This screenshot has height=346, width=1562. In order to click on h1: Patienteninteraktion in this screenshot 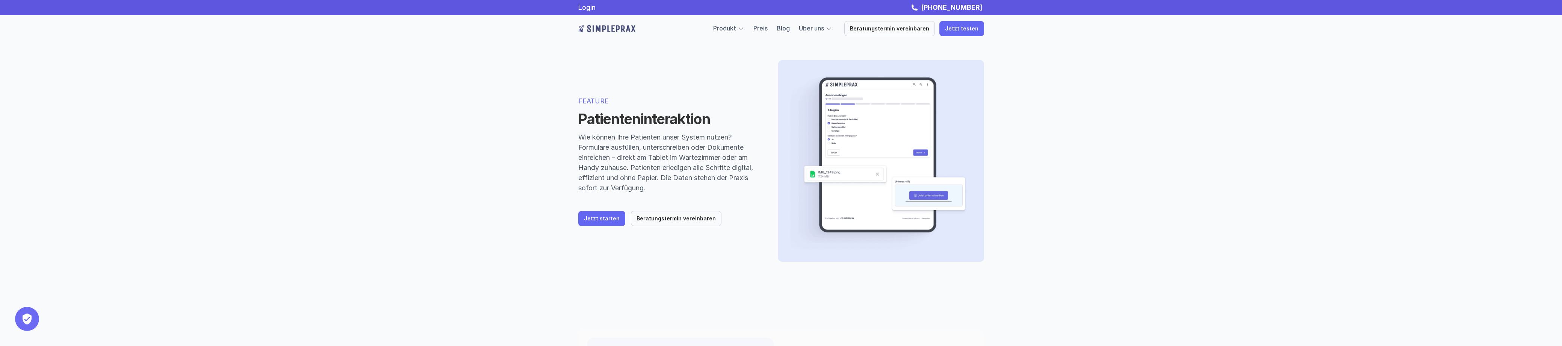, I will do `click(669, 119)`.